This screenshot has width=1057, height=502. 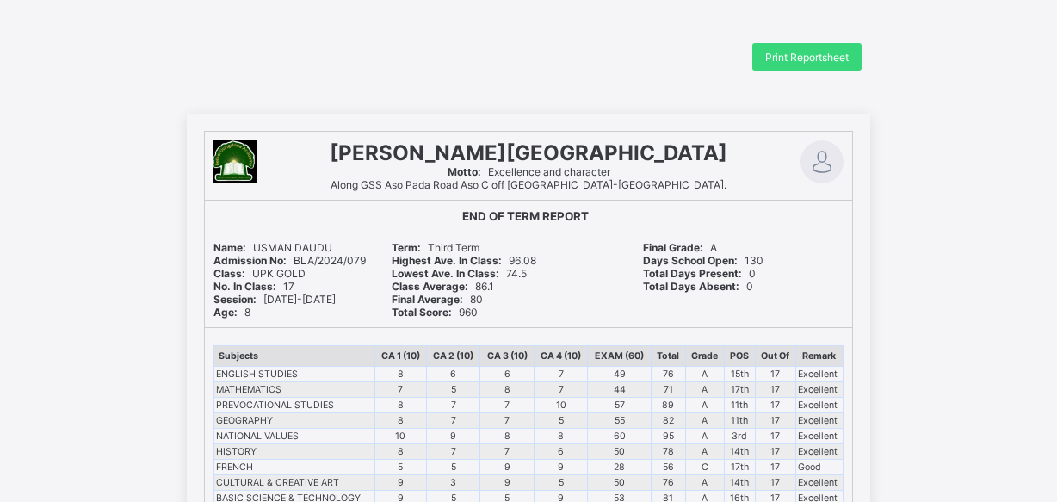 What do you see at coordinates (235, 299) in the screenshot?
I see `b: Session:` at bounding box center [235, 299].